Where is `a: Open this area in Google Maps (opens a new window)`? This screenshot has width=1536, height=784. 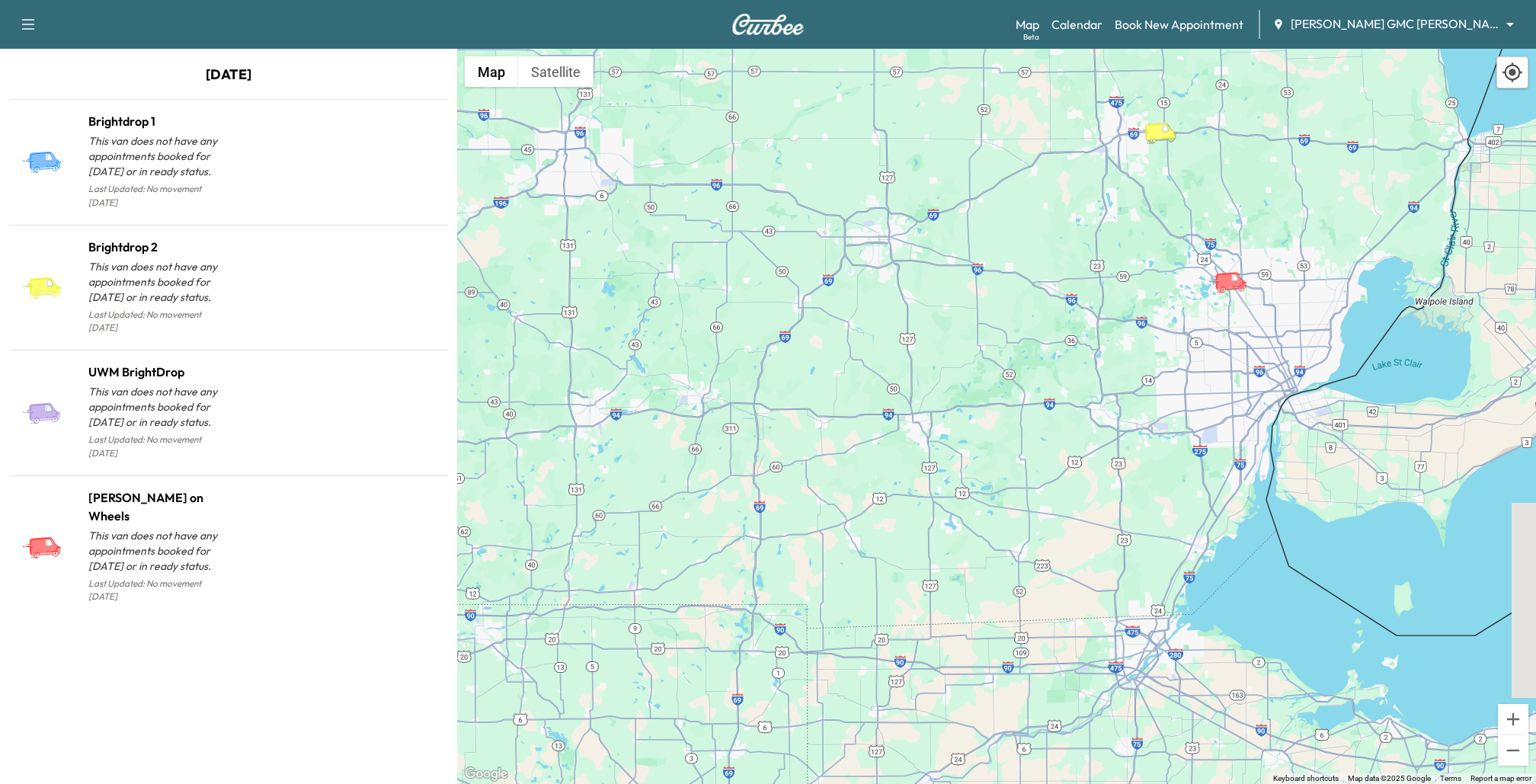
a: Open this area in Google Maps (opens a new window) is located at coordinates (486, 774).